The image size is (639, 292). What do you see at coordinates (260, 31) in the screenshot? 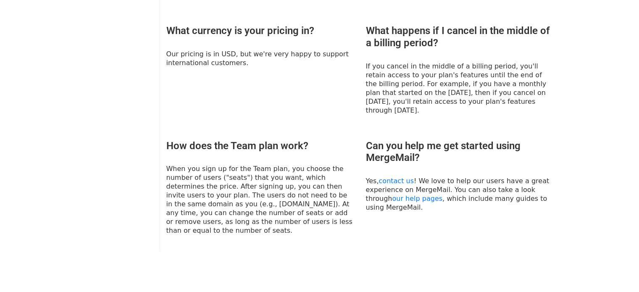
I see `h3: What currency is your pricing in?` at bounding box center [260, 31].